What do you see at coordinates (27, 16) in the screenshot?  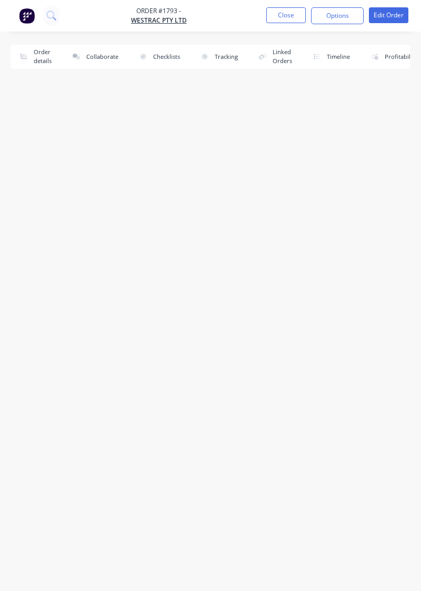 I see `img: Factory` at bounding box center [27, 16].